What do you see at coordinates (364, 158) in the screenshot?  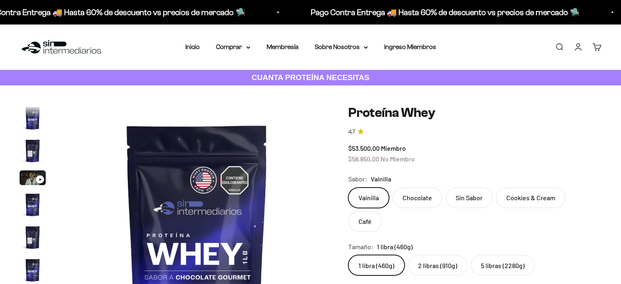 I see `span: $58.850,00` at bounding box center [364, 158].